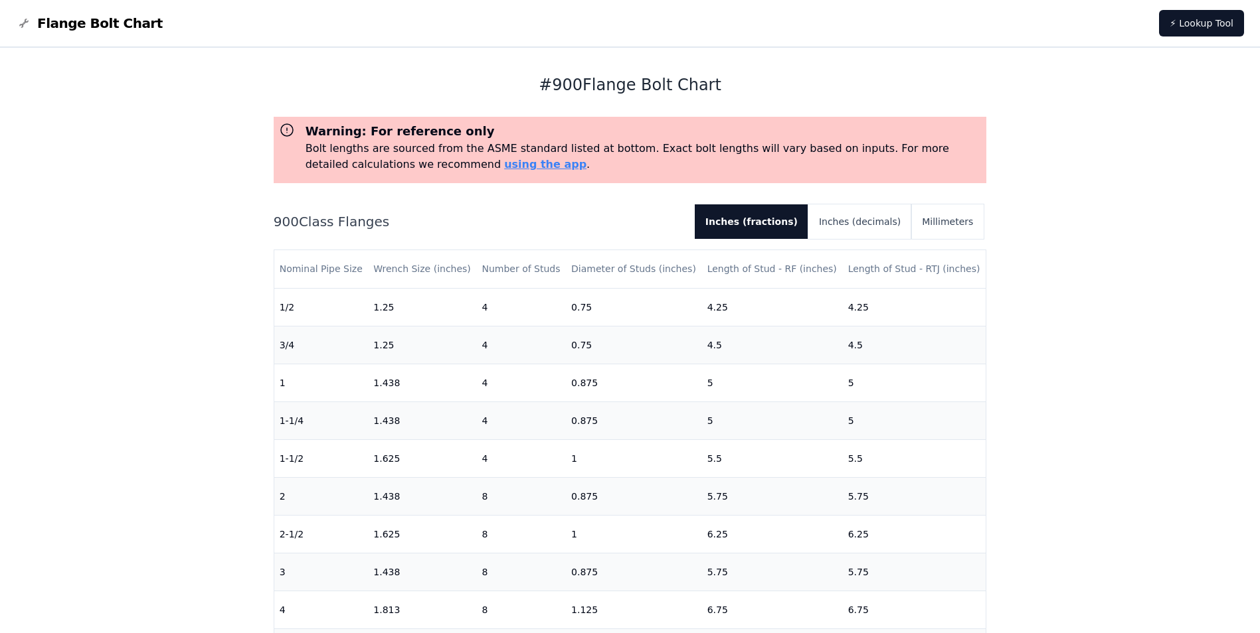 This screenshot has width=1260, height=633. What do you see at coordinates (479, 222) in the screenshot?
I see `h2: 900 Class Flanges` at bounding box center [479, 222].